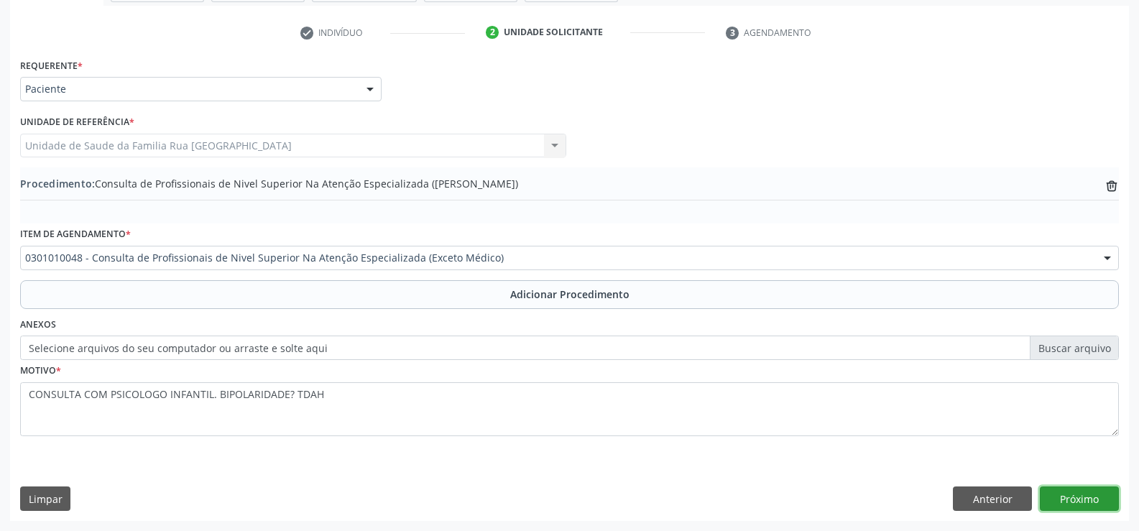 The image size is (1139, 531). What do you see at coordinates (1079, 499) in the screenshot?
I see `button: Próximo` at bounding box center [1079, 499].